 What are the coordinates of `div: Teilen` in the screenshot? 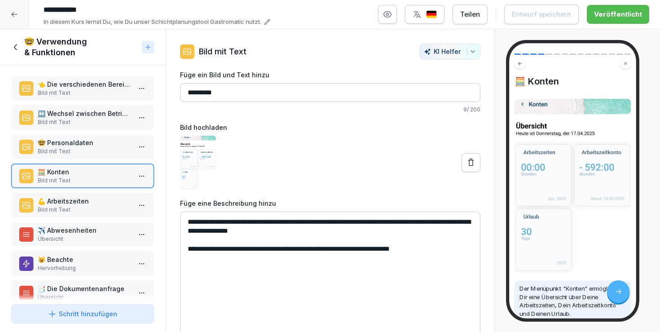 It's located at (470, 14).